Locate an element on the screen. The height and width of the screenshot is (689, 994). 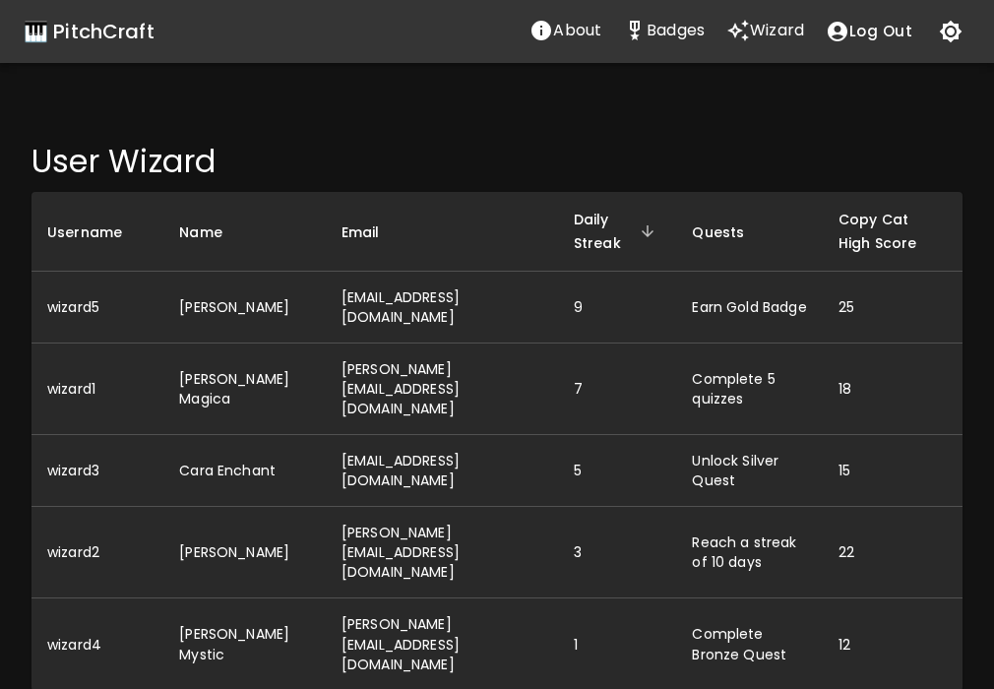
td: 7 is located at coordinates (617, 389).